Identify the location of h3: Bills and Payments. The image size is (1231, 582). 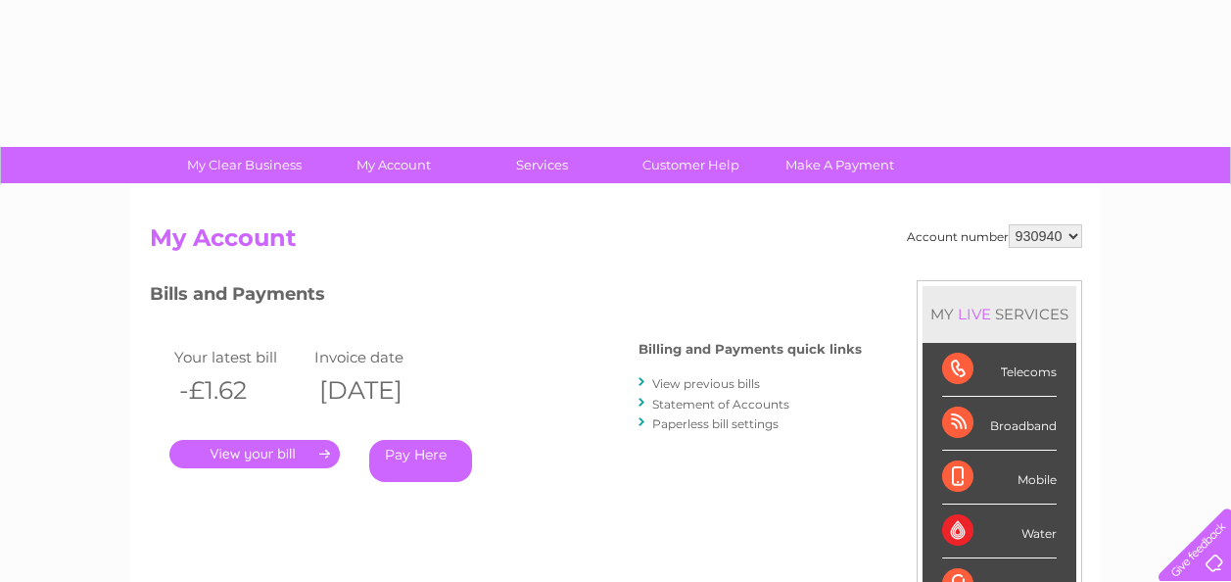
(505, 297).